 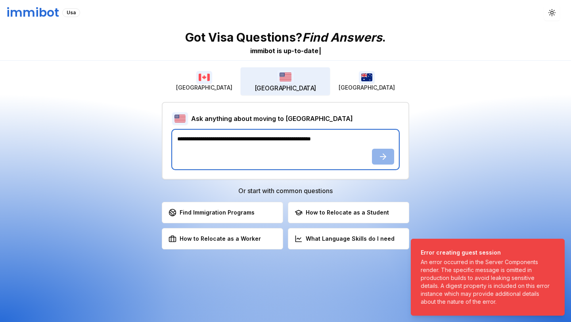 I want to click on h3: Or start with common questions, so click(x=285, y=191).